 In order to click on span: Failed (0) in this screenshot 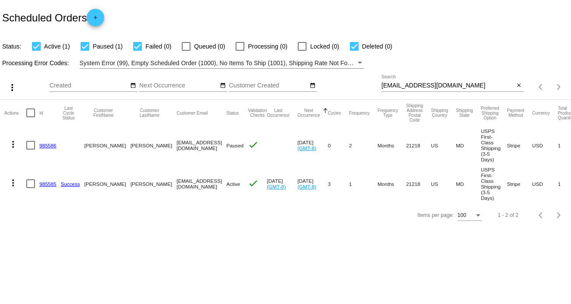, I will do `click(158, 46)`.